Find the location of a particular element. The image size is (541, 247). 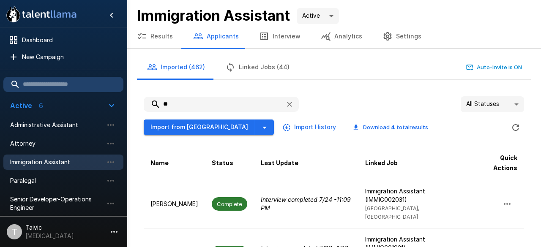

button: Linked Jobs (44) is located at coordinates (258, 67).